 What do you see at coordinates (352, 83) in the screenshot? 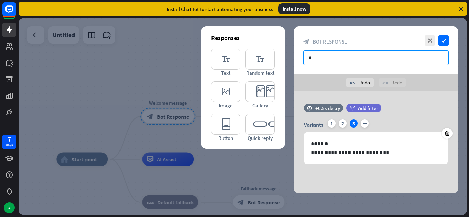
I see `i: undo` at bounding box center [352, 83].